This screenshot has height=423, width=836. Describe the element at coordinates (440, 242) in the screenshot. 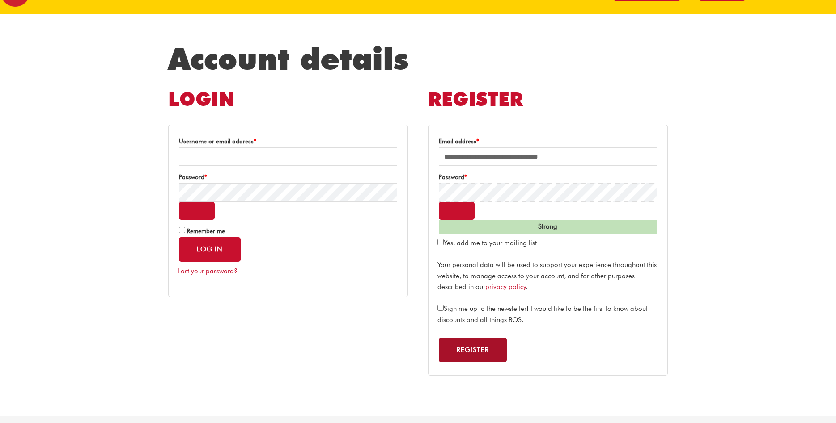

I see `input: Yes, add me to your mailing list` at that location.